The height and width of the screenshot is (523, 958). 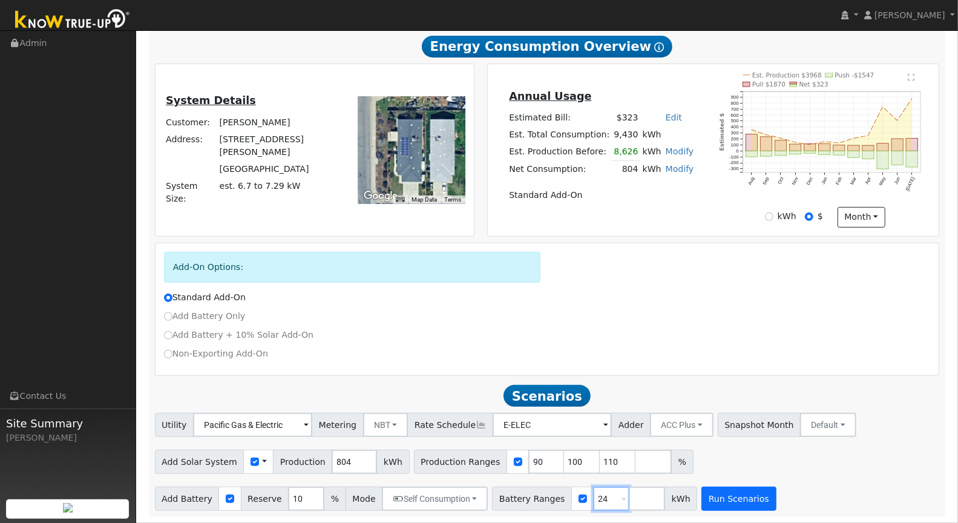 What do you see at coordinates (546, 396) in the screenshot?
I see `span: Scenarios` at bounding box center [546, 396].